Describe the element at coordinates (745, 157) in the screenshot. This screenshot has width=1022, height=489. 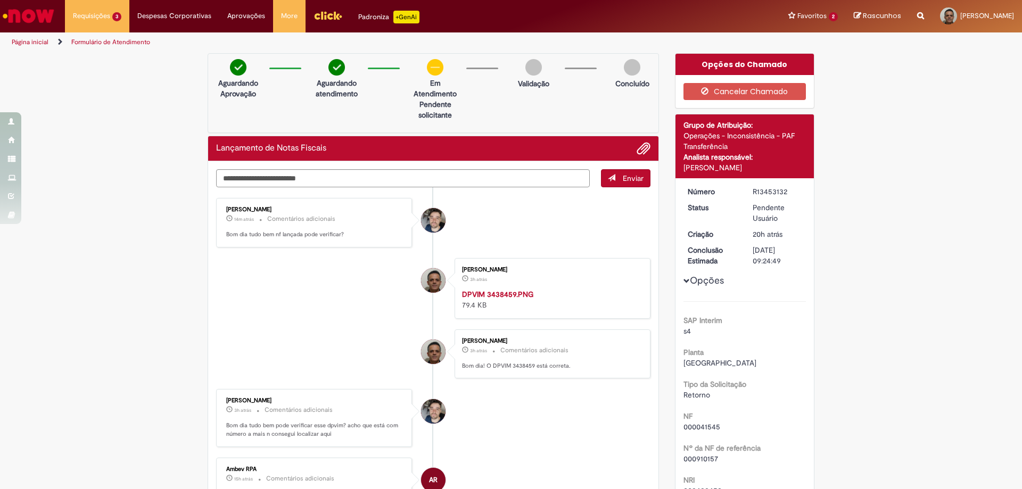
I see `div: Analista responsável:` at that location.